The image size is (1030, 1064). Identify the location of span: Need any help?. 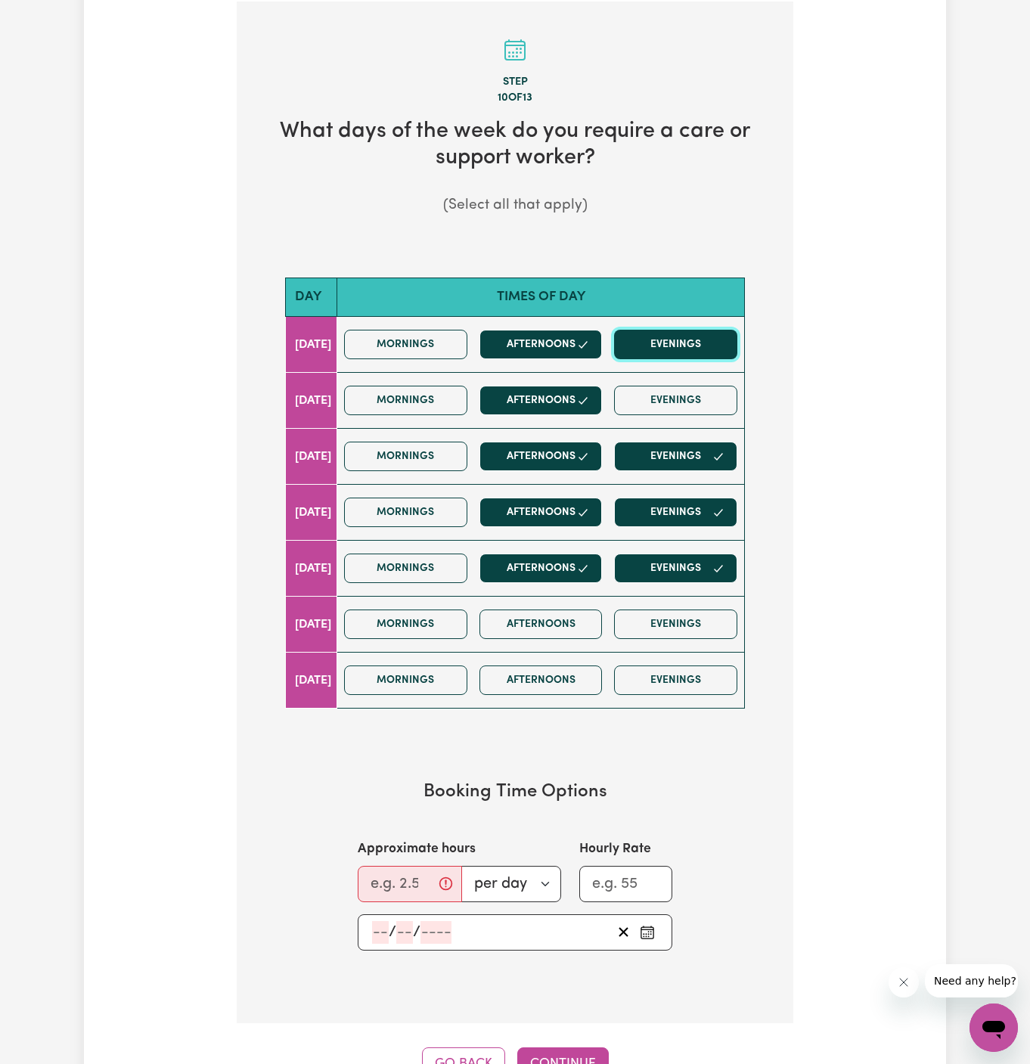
(50, 17).